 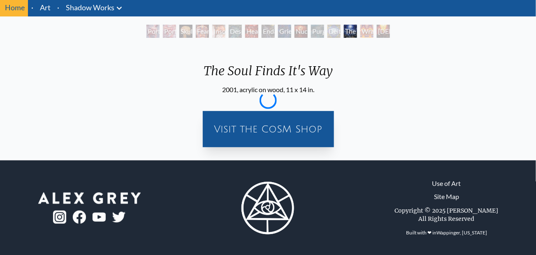 What do you see at coordinates (252, 31) in the screenshot?
I see `div: Headache` at bounding box center [252, 31].